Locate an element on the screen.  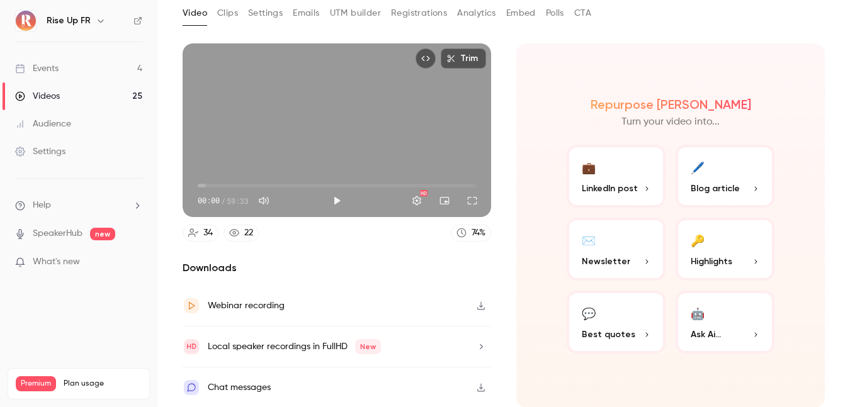
button: UTM builder is located at coordinates (355, 13).